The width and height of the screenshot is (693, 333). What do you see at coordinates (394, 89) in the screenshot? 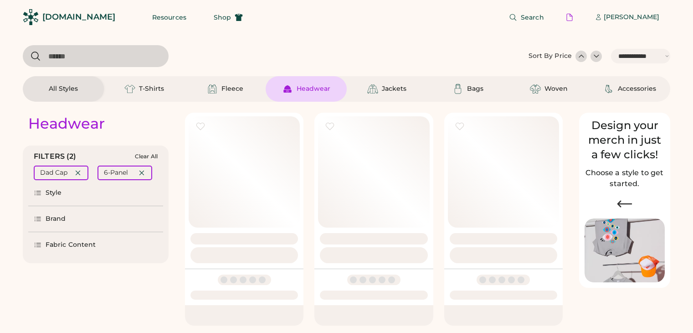
I see `div: Jackets` at bounding box center [394, 89].